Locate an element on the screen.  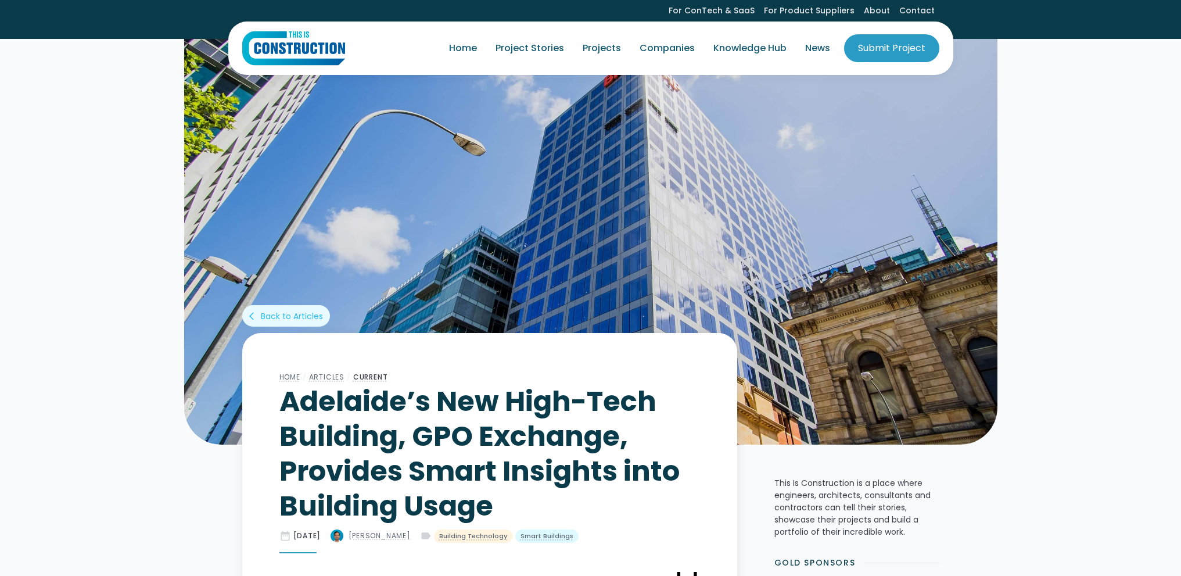
a: Projects is located at coordinates (602, 48).